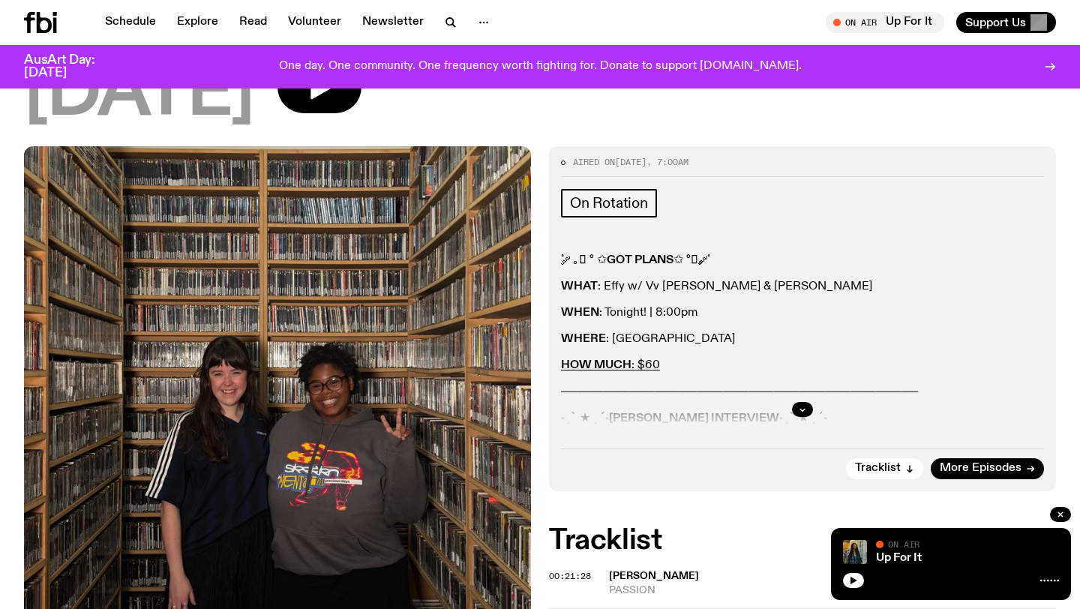 The image size is (1080, 609). Describe the element at coordinates (667, 162) in the screenshot. I see `span: , 7:00am` at that location.